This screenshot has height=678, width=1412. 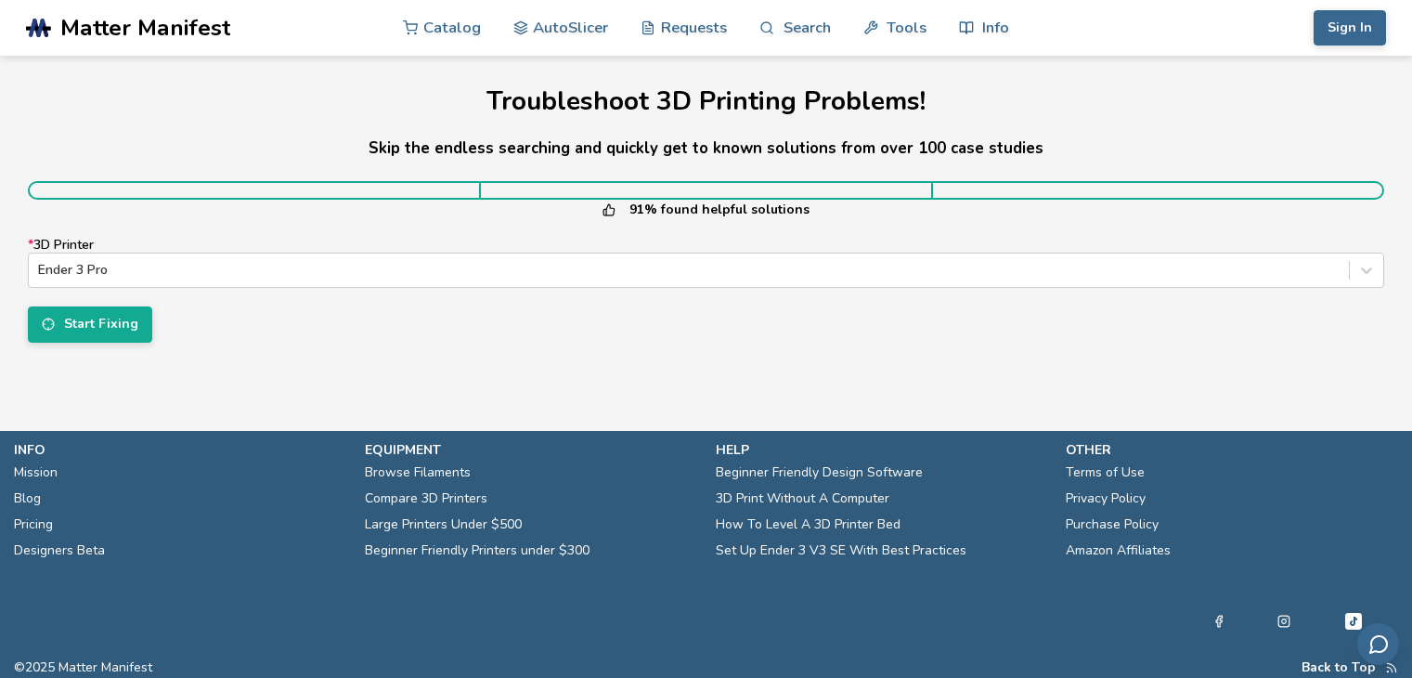 I want to click on h5: Skip the endless searching and quickly get to known solutions from over 100 case studies, so click(x=706, y=149).